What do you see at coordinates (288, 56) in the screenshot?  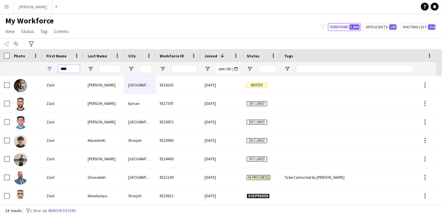 I see `span: Tags` at bounding box center [288, 56].